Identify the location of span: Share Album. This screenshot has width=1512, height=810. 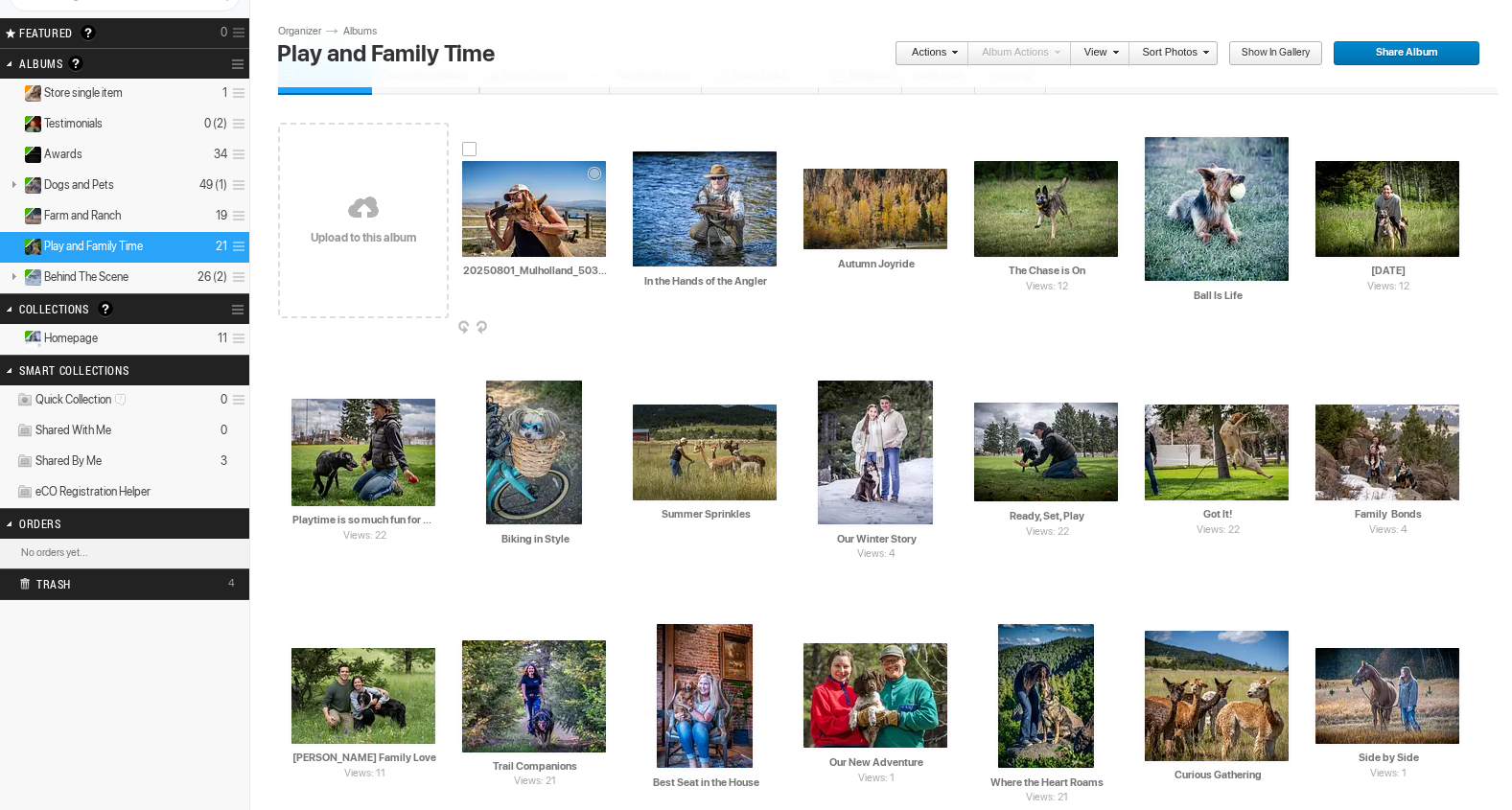
(1399, 54).